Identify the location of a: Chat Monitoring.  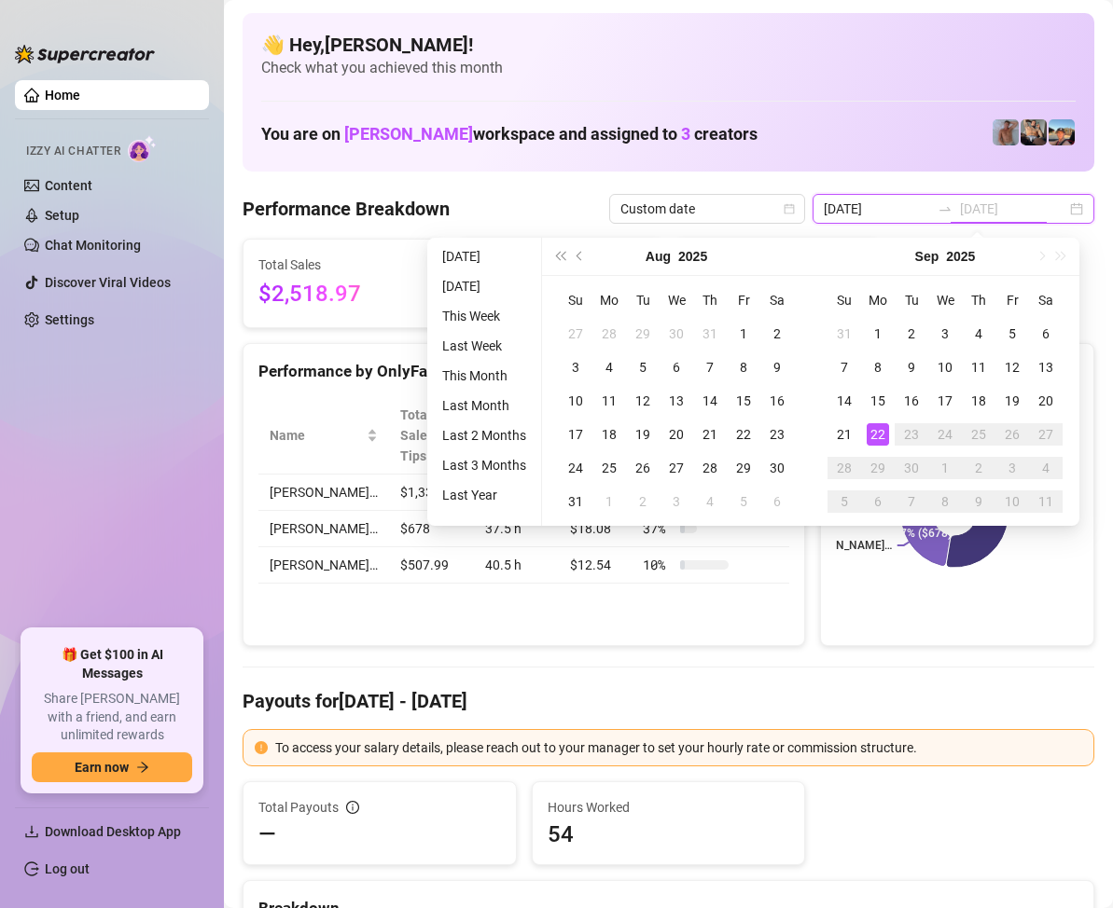
(92, 245).